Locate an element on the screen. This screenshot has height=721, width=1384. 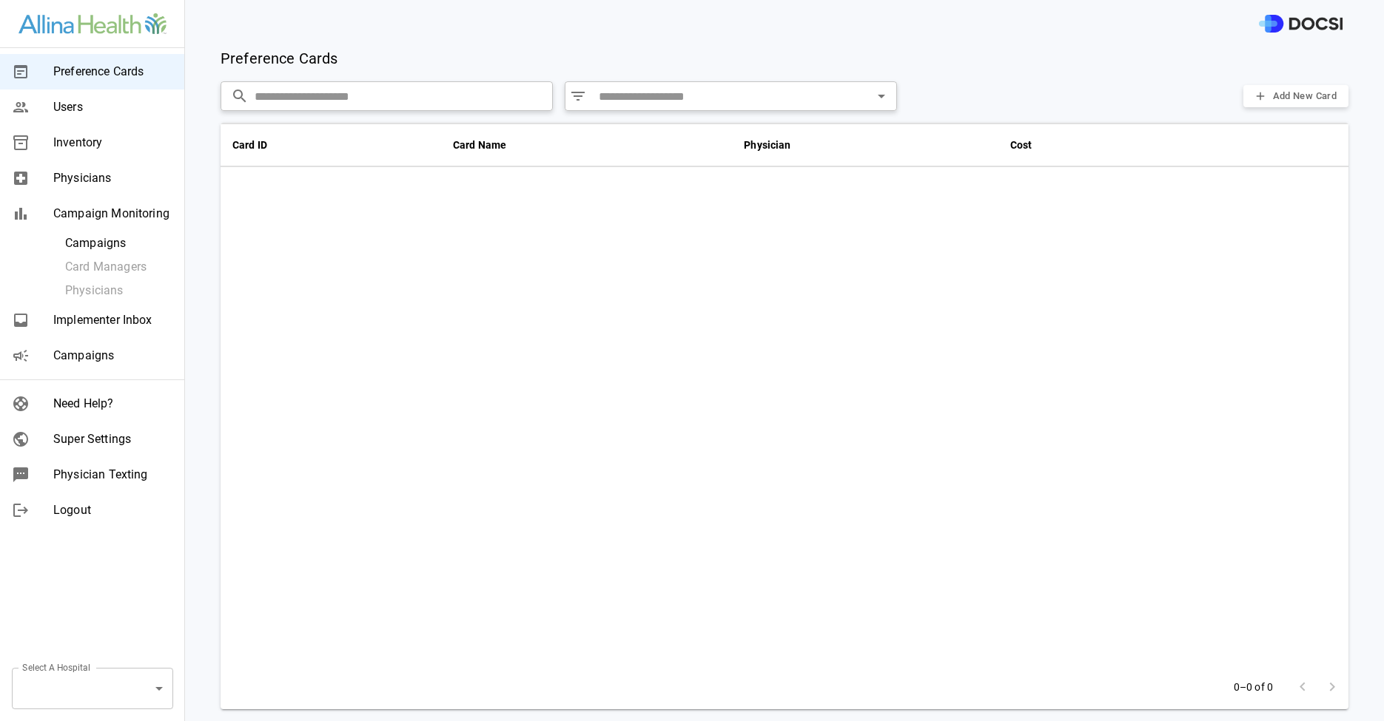
span: Preference Cards is located at coordinates (112, 72).